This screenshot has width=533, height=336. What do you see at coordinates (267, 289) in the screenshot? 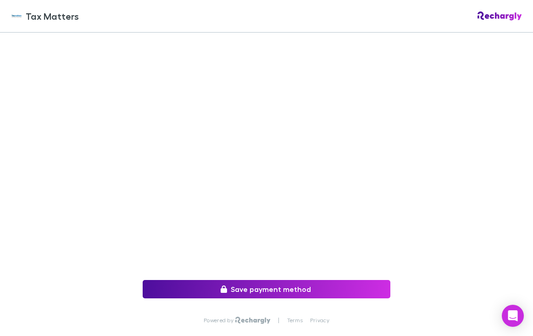
I see `button: Save payment method` at bounding box center [267, 289].